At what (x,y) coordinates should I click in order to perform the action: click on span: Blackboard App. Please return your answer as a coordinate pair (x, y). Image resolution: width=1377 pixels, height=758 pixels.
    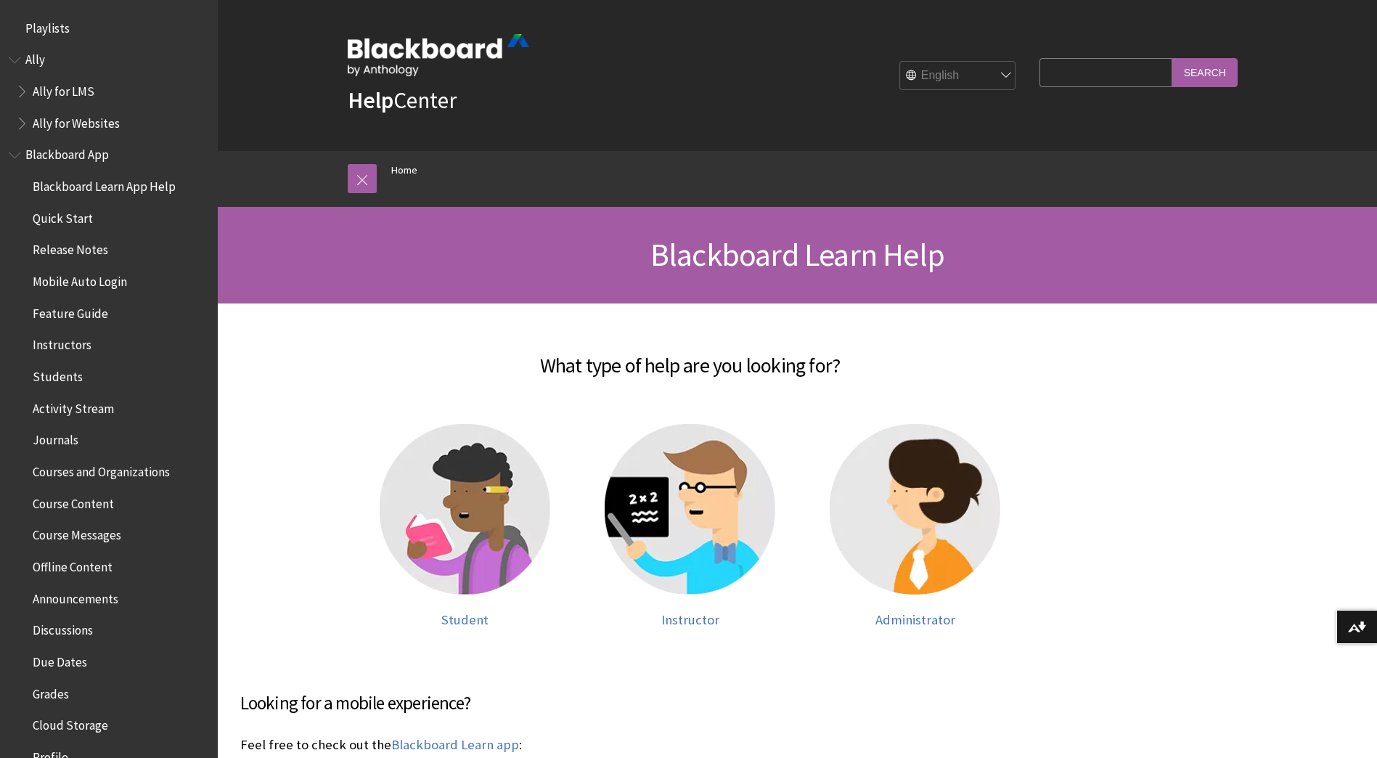
    Looking at the image, I should click on (67, 152).